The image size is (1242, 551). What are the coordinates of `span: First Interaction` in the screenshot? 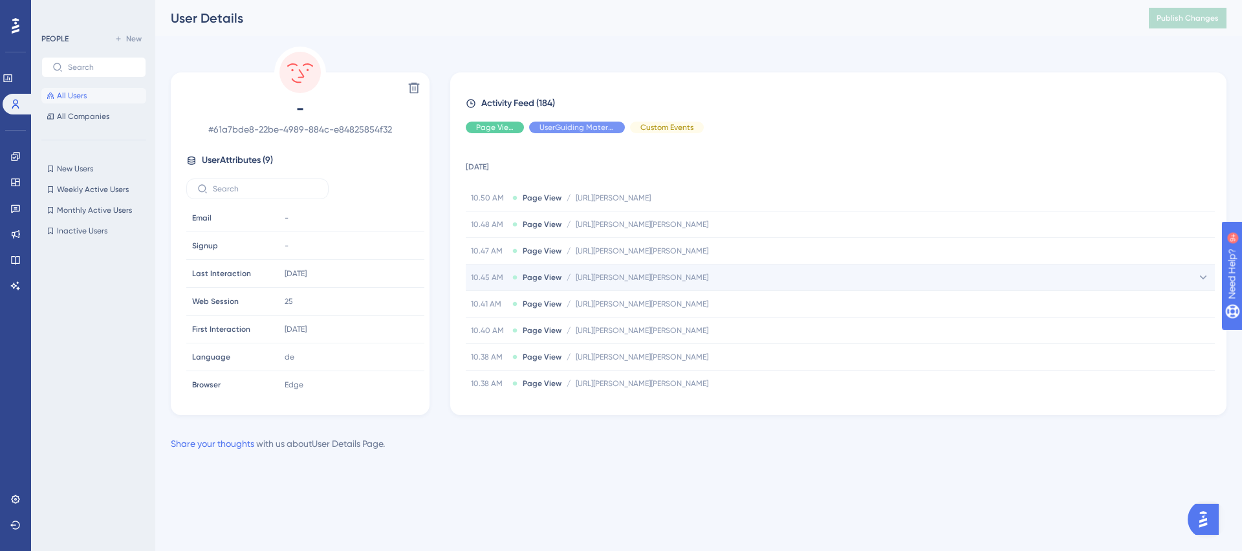 It's located at (221, 329).